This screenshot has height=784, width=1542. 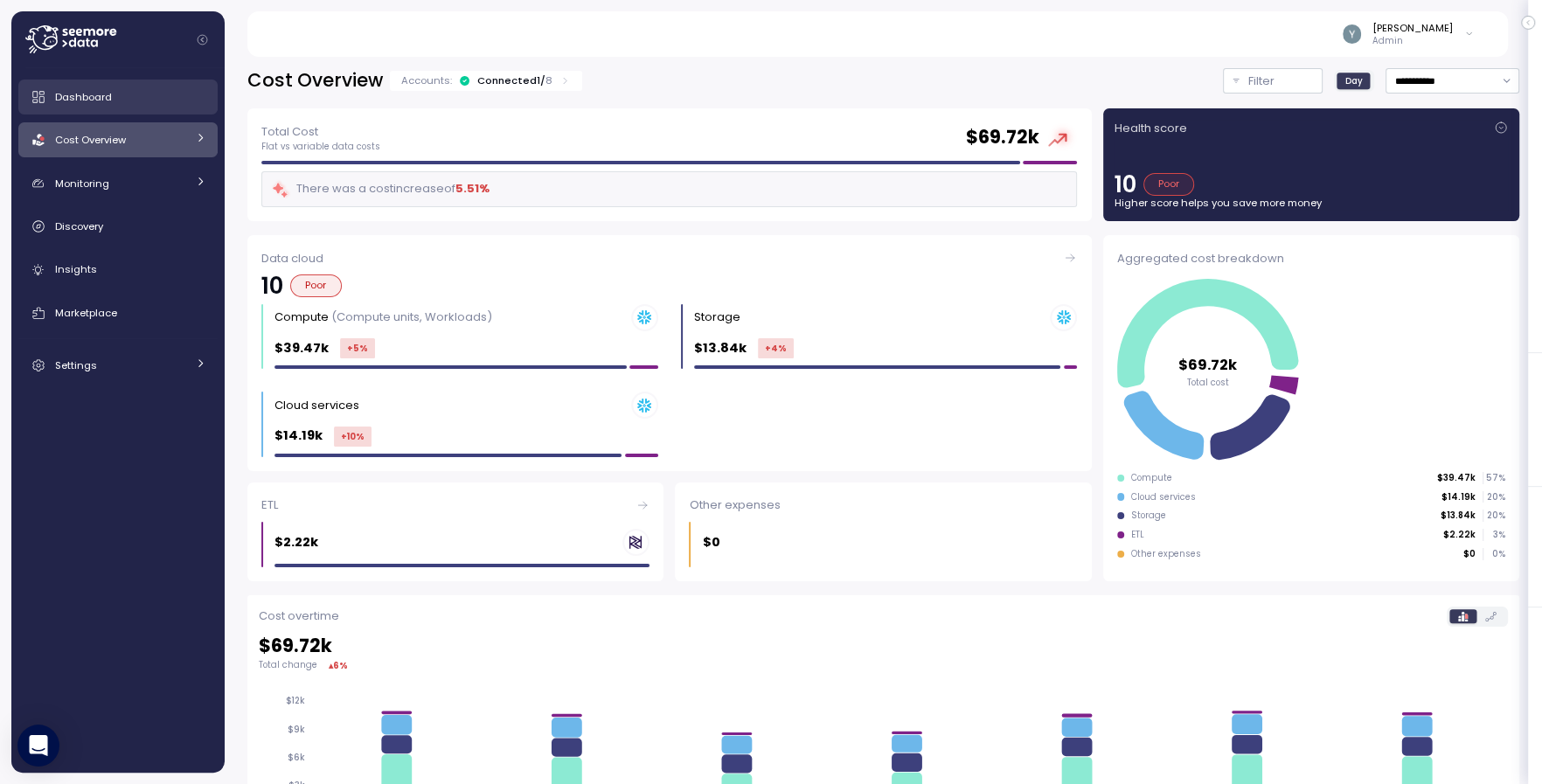 I want to click on a: Insights, so click(x=118, y=270).